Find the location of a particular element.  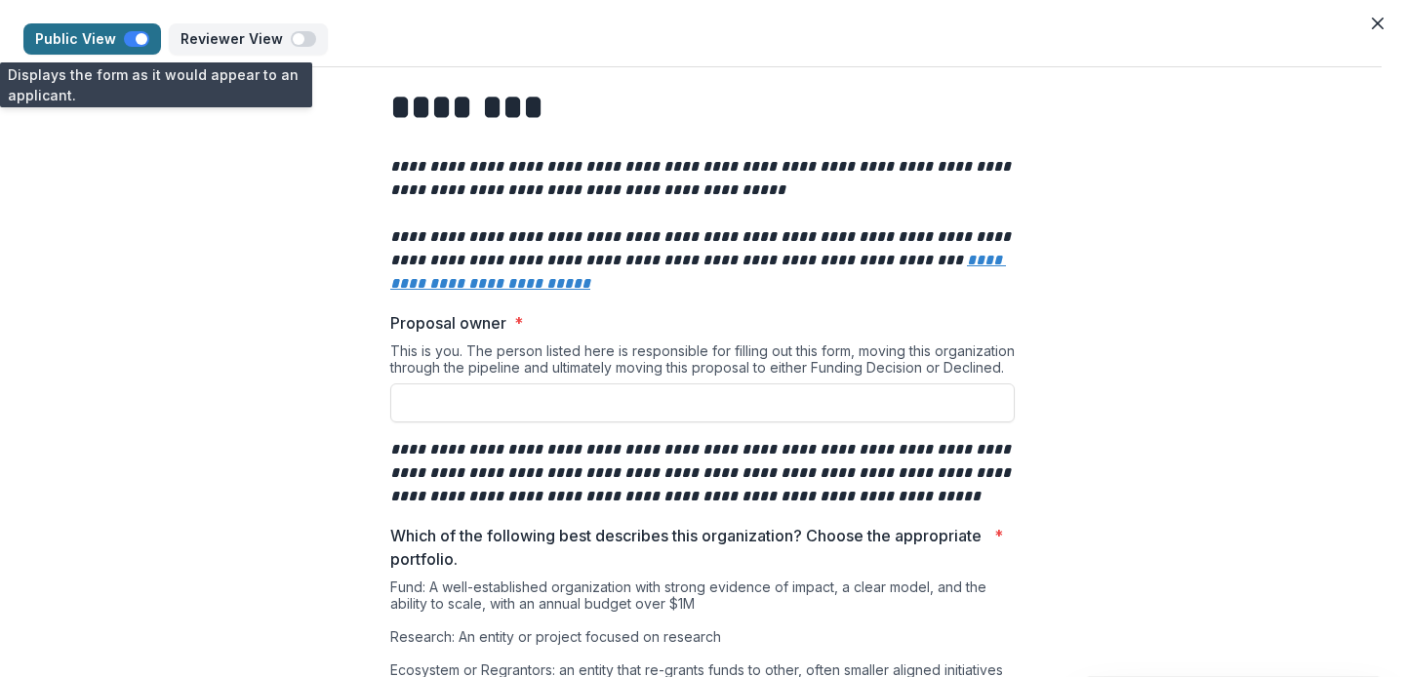

div: This is you. The person listed here is responsible for filling out this form, moving this organiz... is located at coordinates (702, 363).